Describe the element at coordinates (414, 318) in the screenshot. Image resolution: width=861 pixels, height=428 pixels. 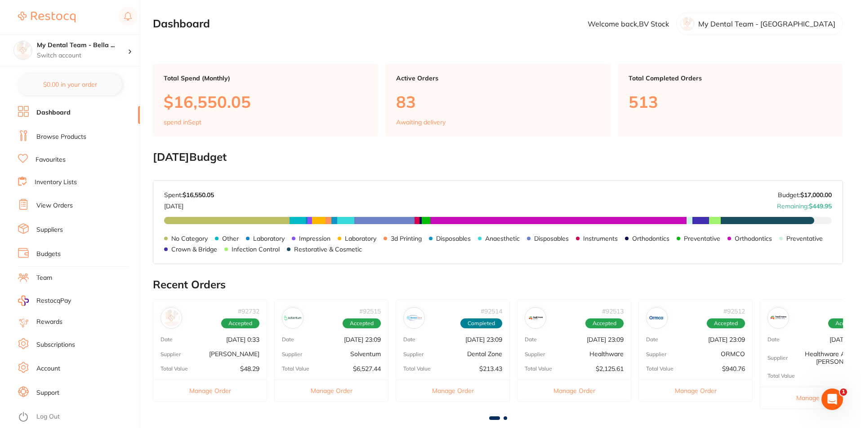
I see `img: Dental Zone` at that location.